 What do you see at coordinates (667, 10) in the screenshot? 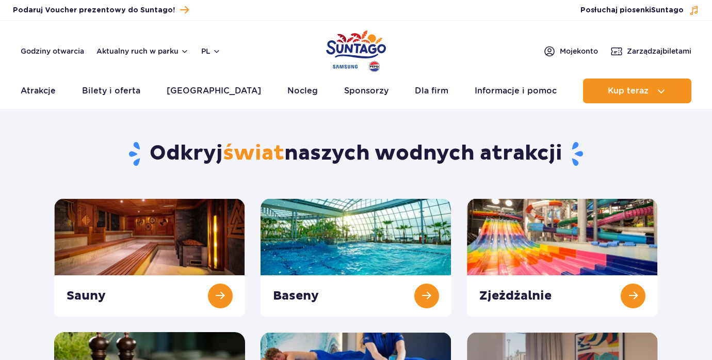
I see `span: Suntago` at bounding box center [667, 10].